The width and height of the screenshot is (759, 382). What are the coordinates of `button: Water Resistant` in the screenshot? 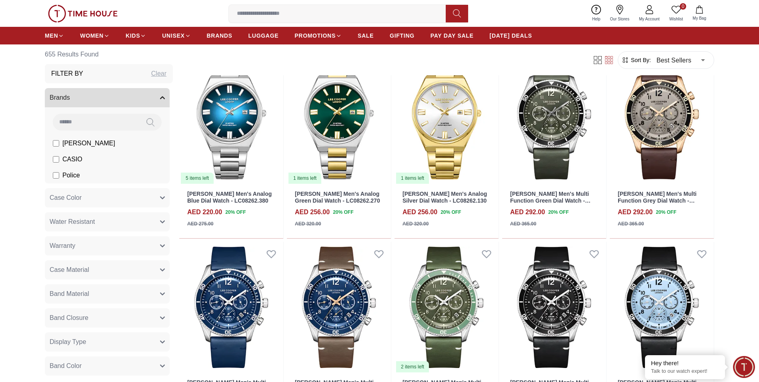 It's located at (107, 222).